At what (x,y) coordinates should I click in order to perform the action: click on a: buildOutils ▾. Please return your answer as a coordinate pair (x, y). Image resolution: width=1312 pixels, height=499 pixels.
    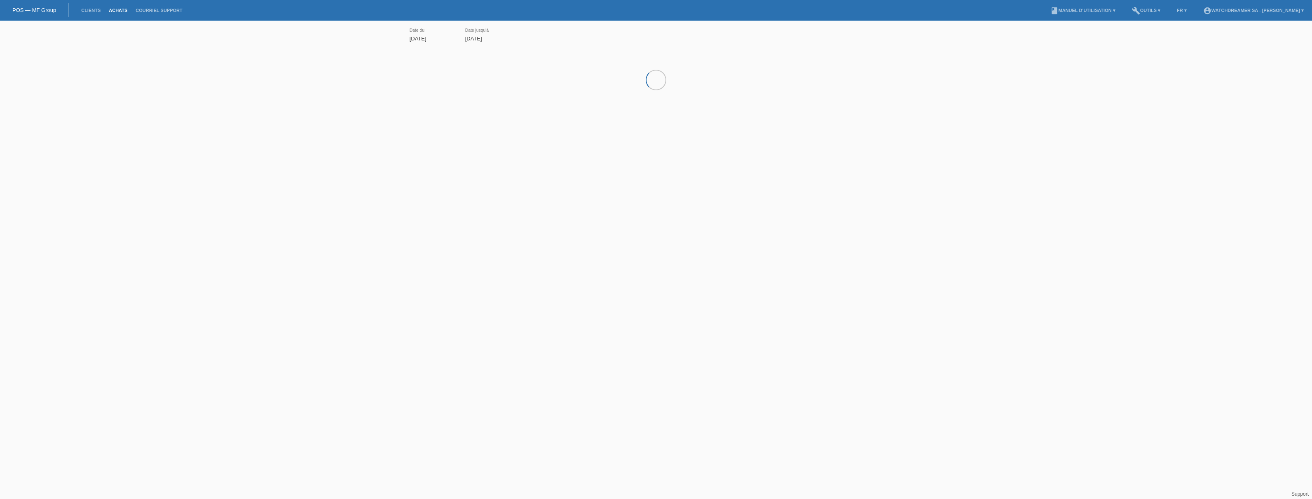
    Looking at the image, I should click on (1146, 10).